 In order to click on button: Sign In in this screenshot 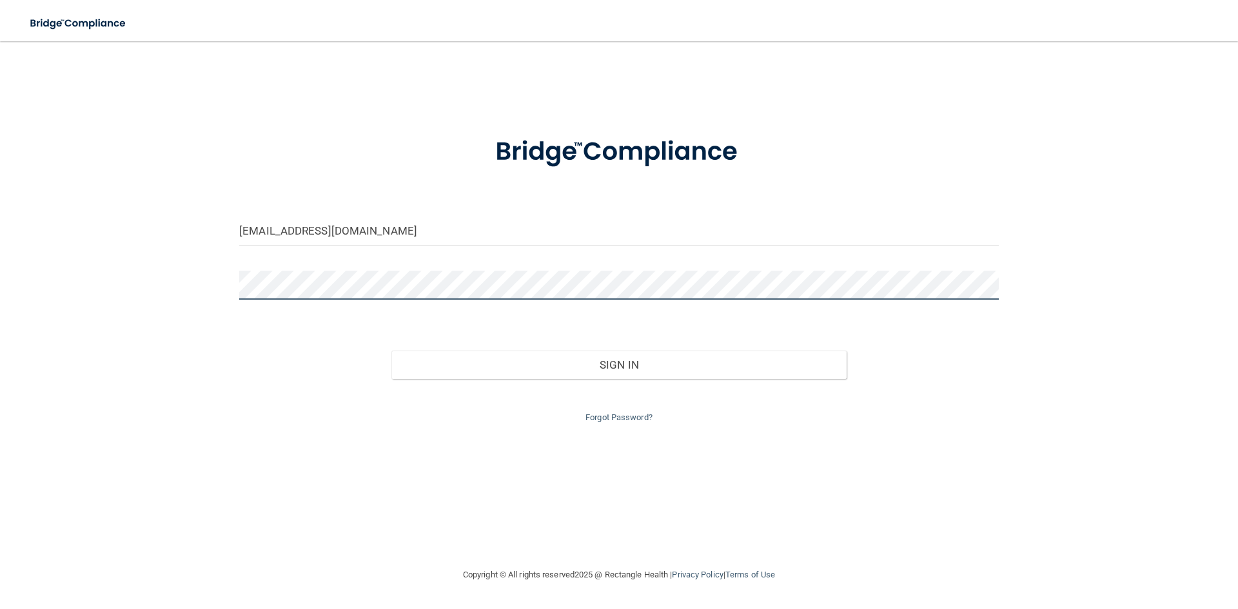, I will do `click(619, 365)`.